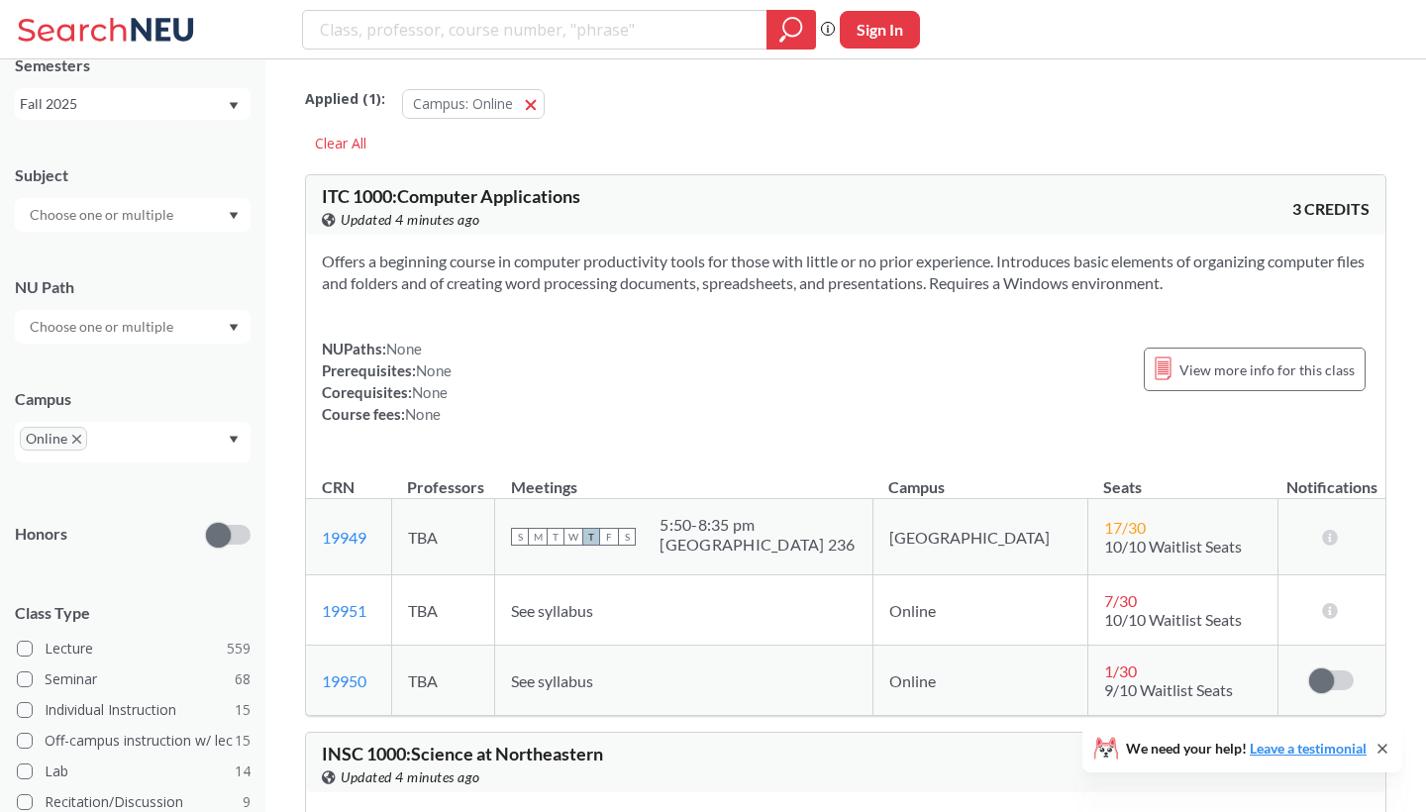  I want to click on label: Lecture, so click(134, 649).